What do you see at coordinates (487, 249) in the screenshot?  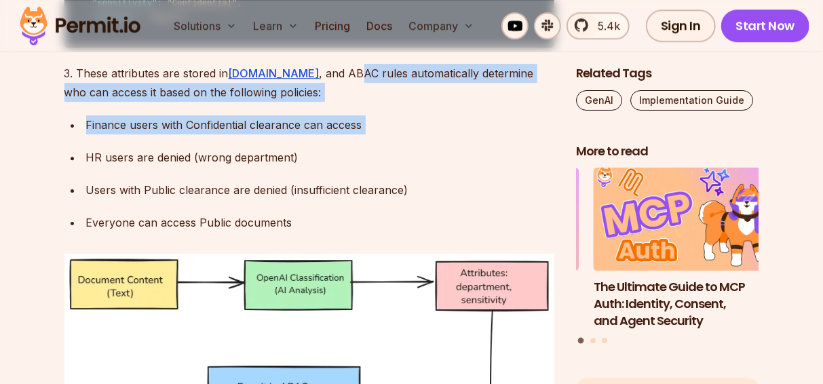 I see `li: 3 of 3` at bounding box center [487, 249].